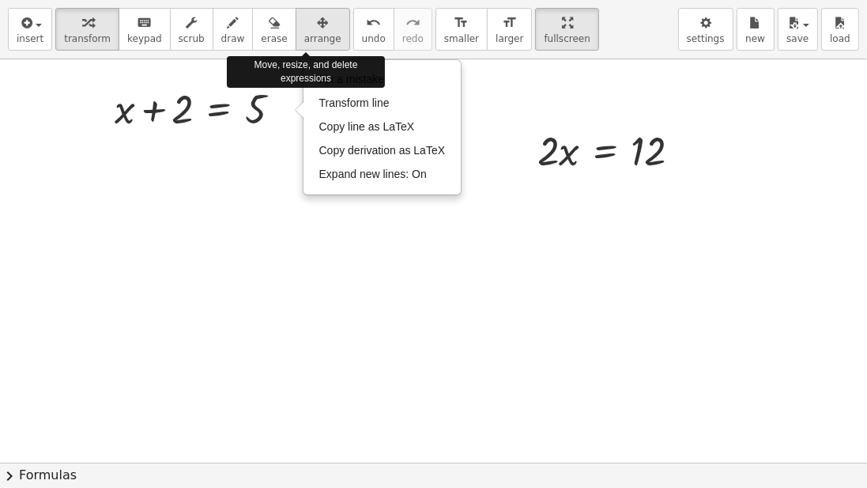 Image resolution: width=867 pixels, height=488 pixels. What do you see at coordinates (798, 29) in the screenshot?
I see `button: save` at bounding box center [798, 29].